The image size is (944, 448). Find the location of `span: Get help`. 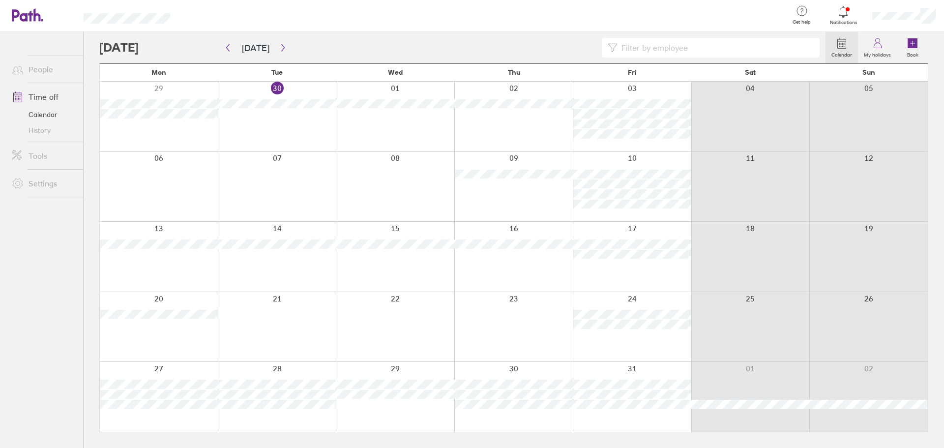

span: Get help is located at coordinates (801, 22).